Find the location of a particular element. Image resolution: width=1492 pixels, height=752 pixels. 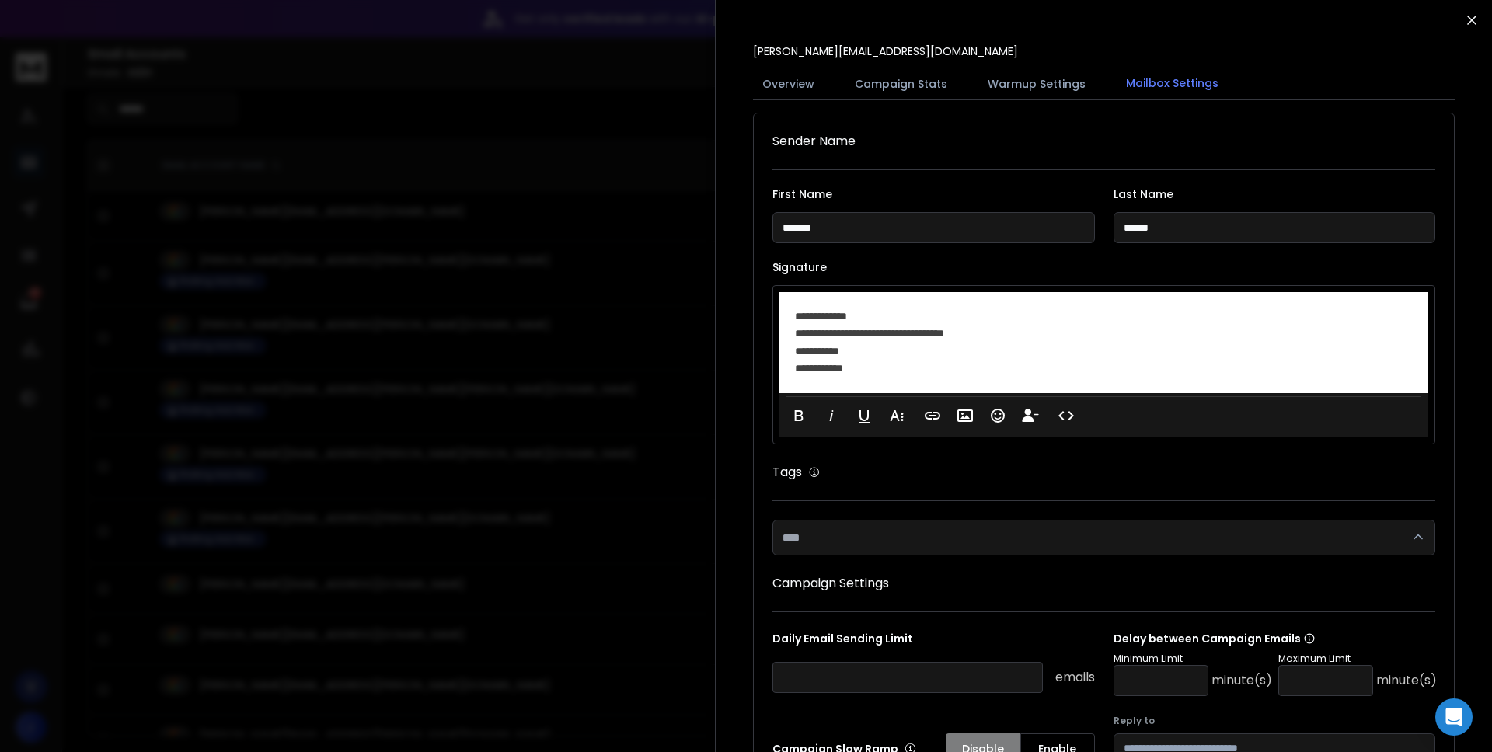

button: Overview is located at coordinates (788, 84).